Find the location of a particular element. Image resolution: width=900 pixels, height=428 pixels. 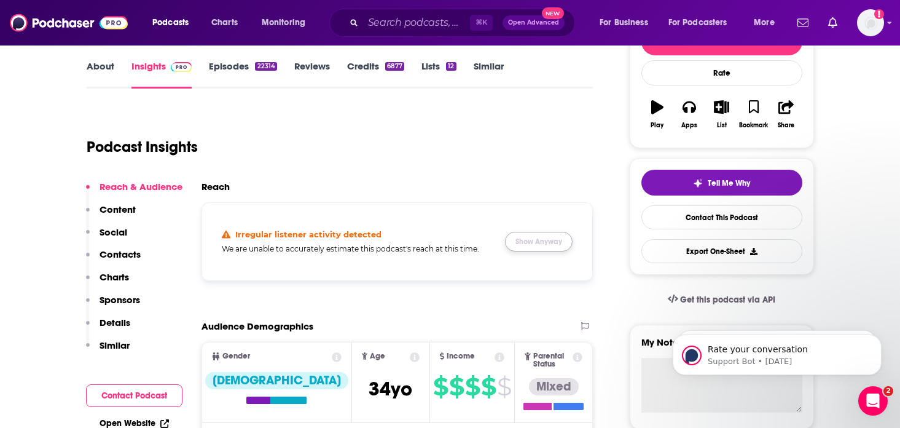

a: Similar is located at coordinates (489, 74).